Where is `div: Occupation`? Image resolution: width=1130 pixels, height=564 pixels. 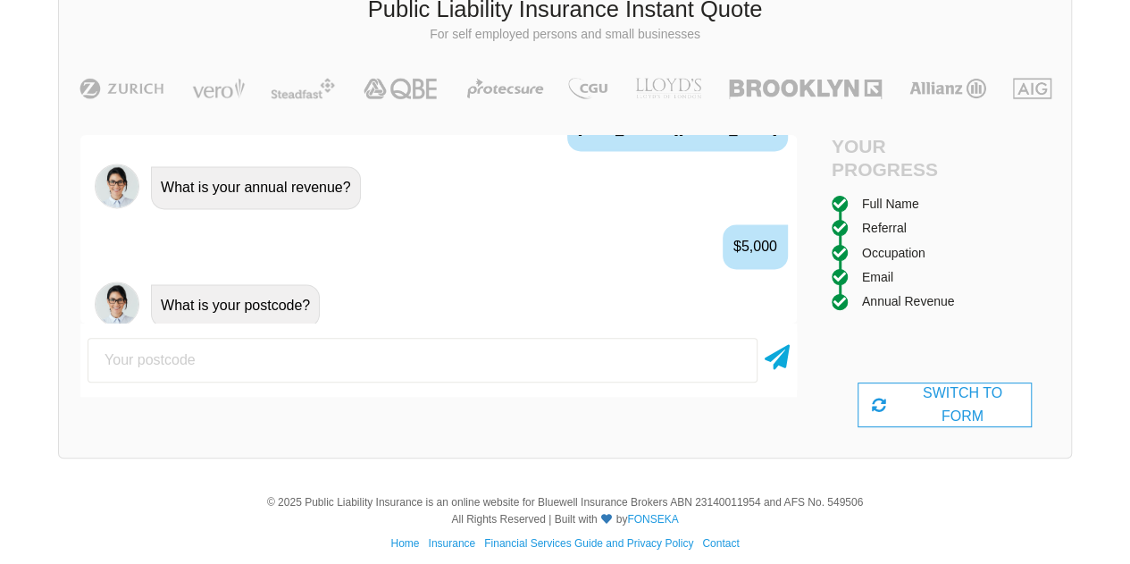
div: Occupation is located at coordinates (894, 253).